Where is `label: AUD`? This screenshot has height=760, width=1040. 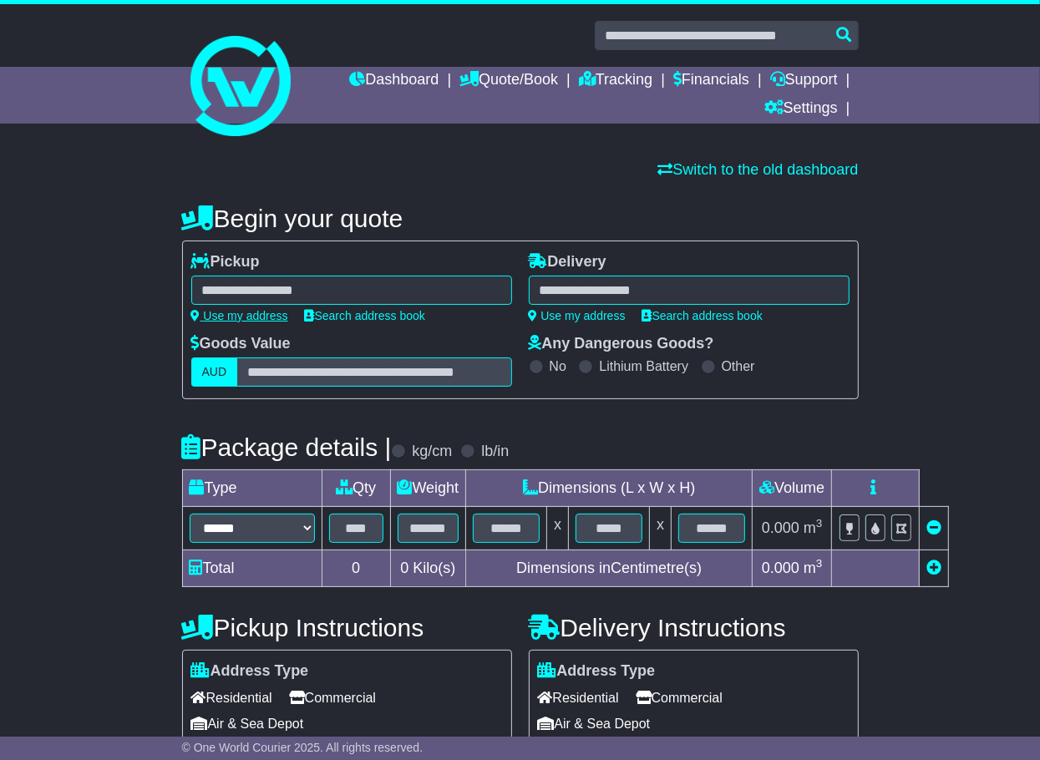 label: AUD is located at coordinates (215, 372).